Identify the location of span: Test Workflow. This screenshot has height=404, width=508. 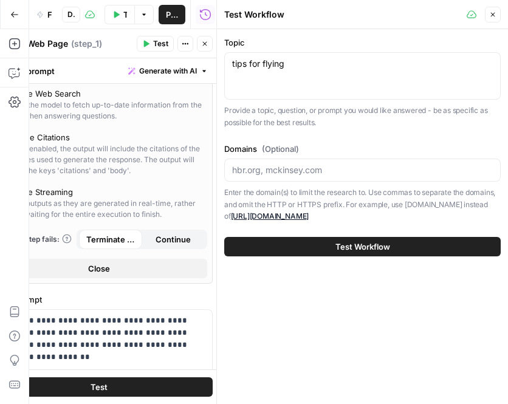
(363, 247).